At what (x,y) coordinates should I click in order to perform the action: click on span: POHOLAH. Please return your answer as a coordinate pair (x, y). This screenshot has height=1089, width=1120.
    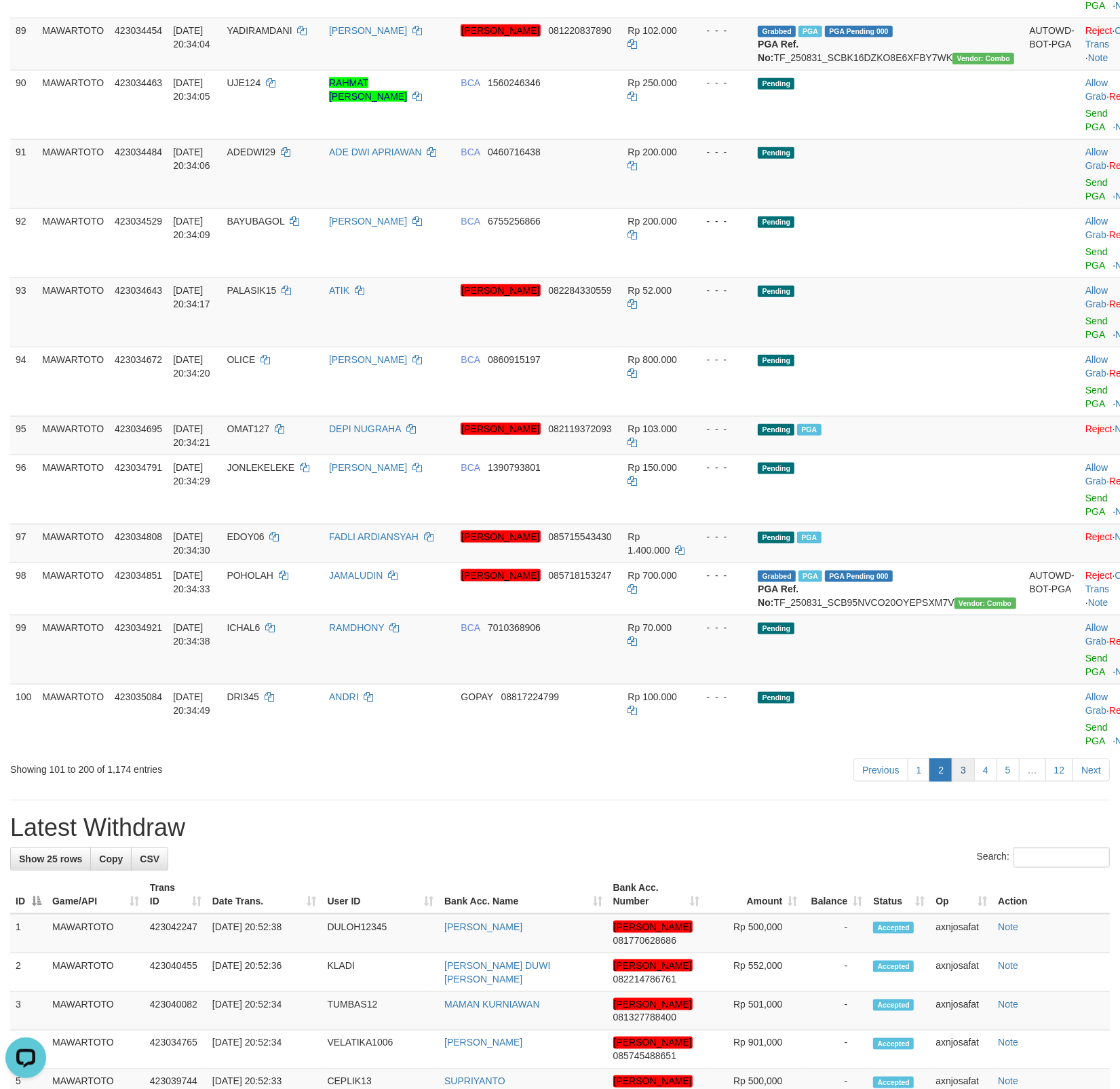
    Looking at the image, I should click on (250, 575).